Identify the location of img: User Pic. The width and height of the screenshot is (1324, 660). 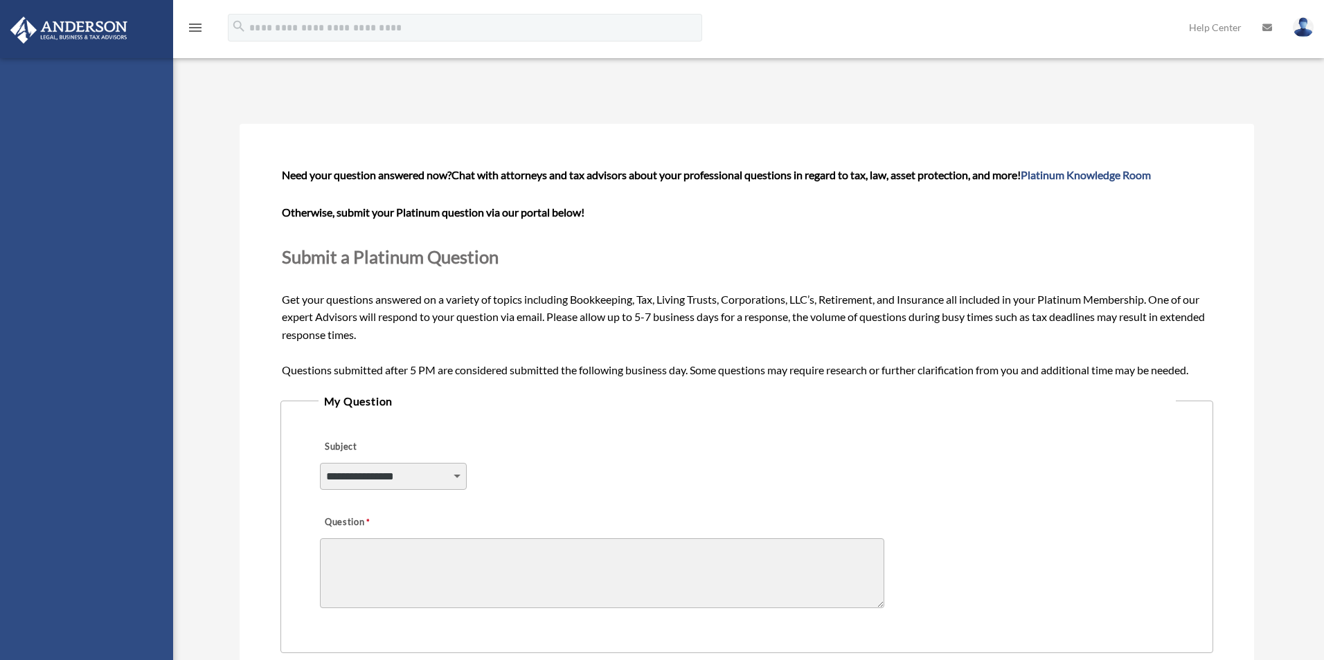
(1303, 27).